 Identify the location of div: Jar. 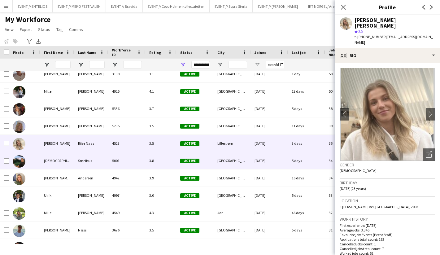
(232, 213).